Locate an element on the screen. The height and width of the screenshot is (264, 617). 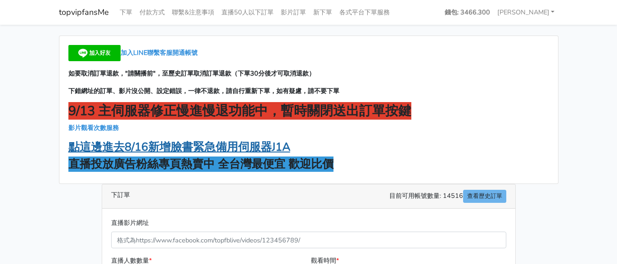
img: 加入好友 is located at coordinates (94, 53).